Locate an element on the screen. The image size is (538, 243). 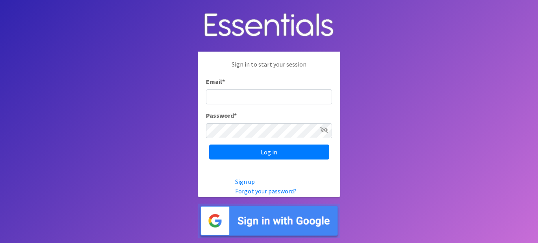
label: Password is located at coordinates (221, 115).